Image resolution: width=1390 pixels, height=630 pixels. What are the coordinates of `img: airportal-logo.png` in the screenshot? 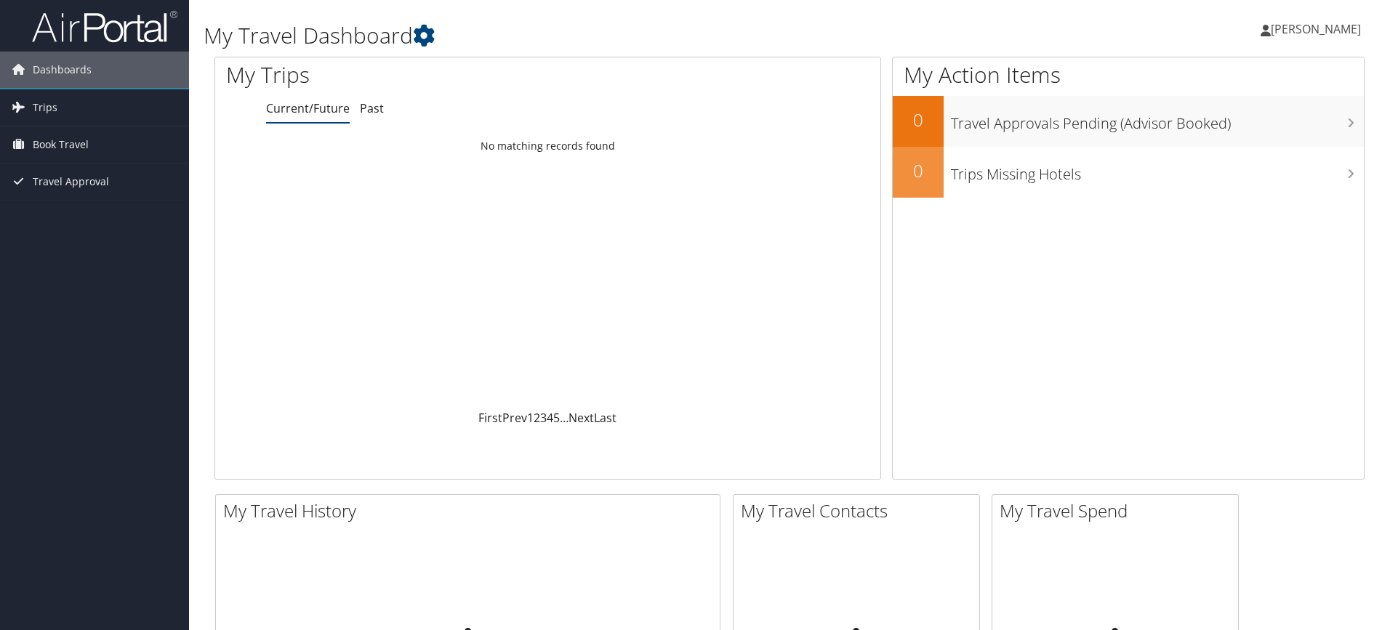 It's located at (105, 26).